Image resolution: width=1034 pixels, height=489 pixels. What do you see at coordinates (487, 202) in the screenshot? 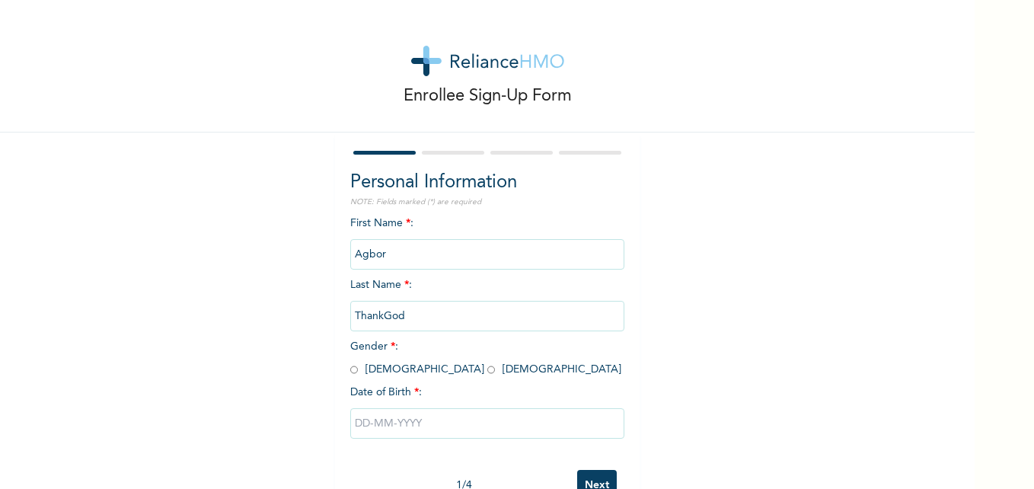
I see `p: NOTE: Fields marked (*) are required` at bounding box center [487, 202].